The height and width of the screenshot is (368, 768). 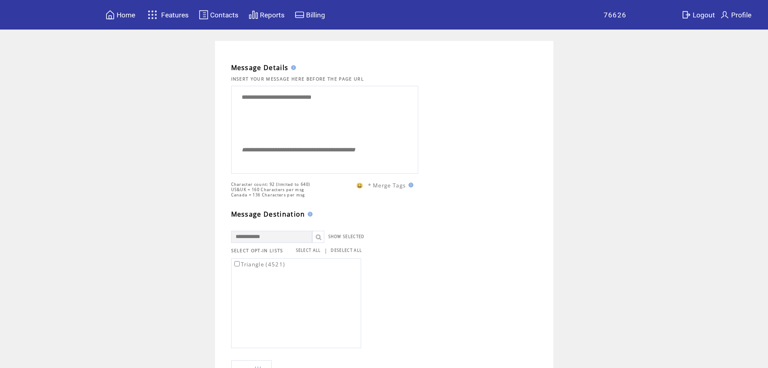 I want to click on span: Features, so click(x=175, y=15).